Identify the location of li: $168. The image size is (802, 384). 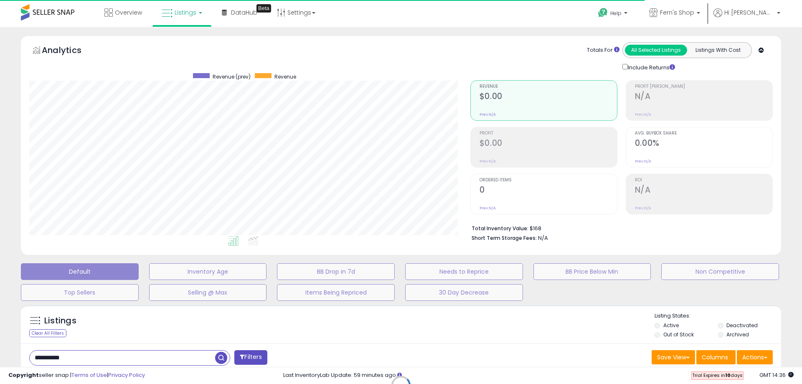
(619, 228).